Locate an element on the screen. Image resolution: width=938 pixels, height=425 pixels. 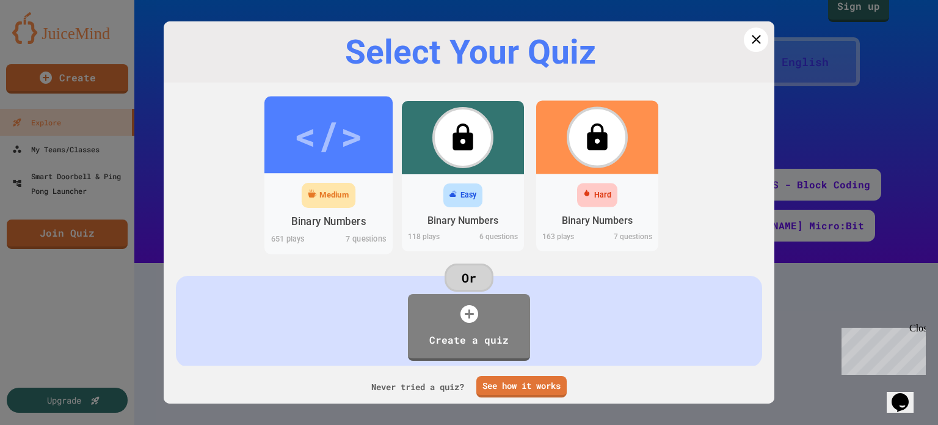
div: Hard is located at coordinates (603, 194).